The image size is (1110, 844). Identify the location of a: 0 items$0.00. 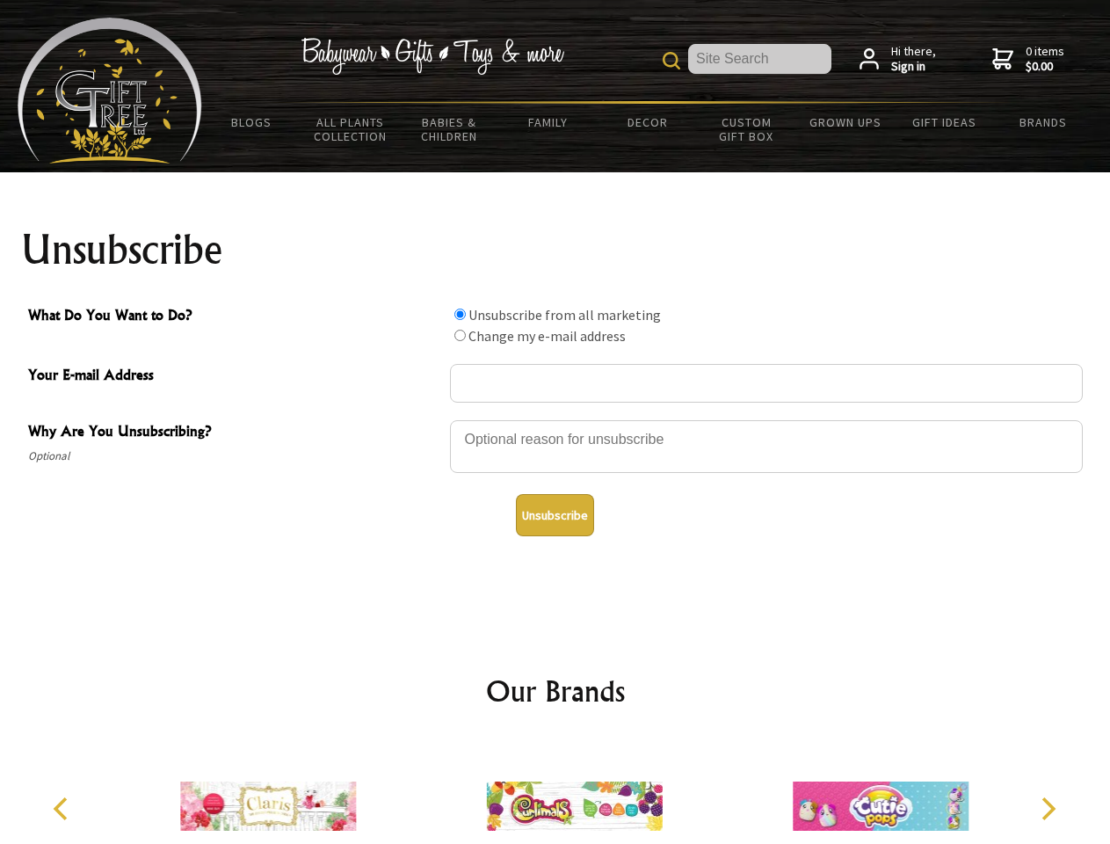
(1029, 59).